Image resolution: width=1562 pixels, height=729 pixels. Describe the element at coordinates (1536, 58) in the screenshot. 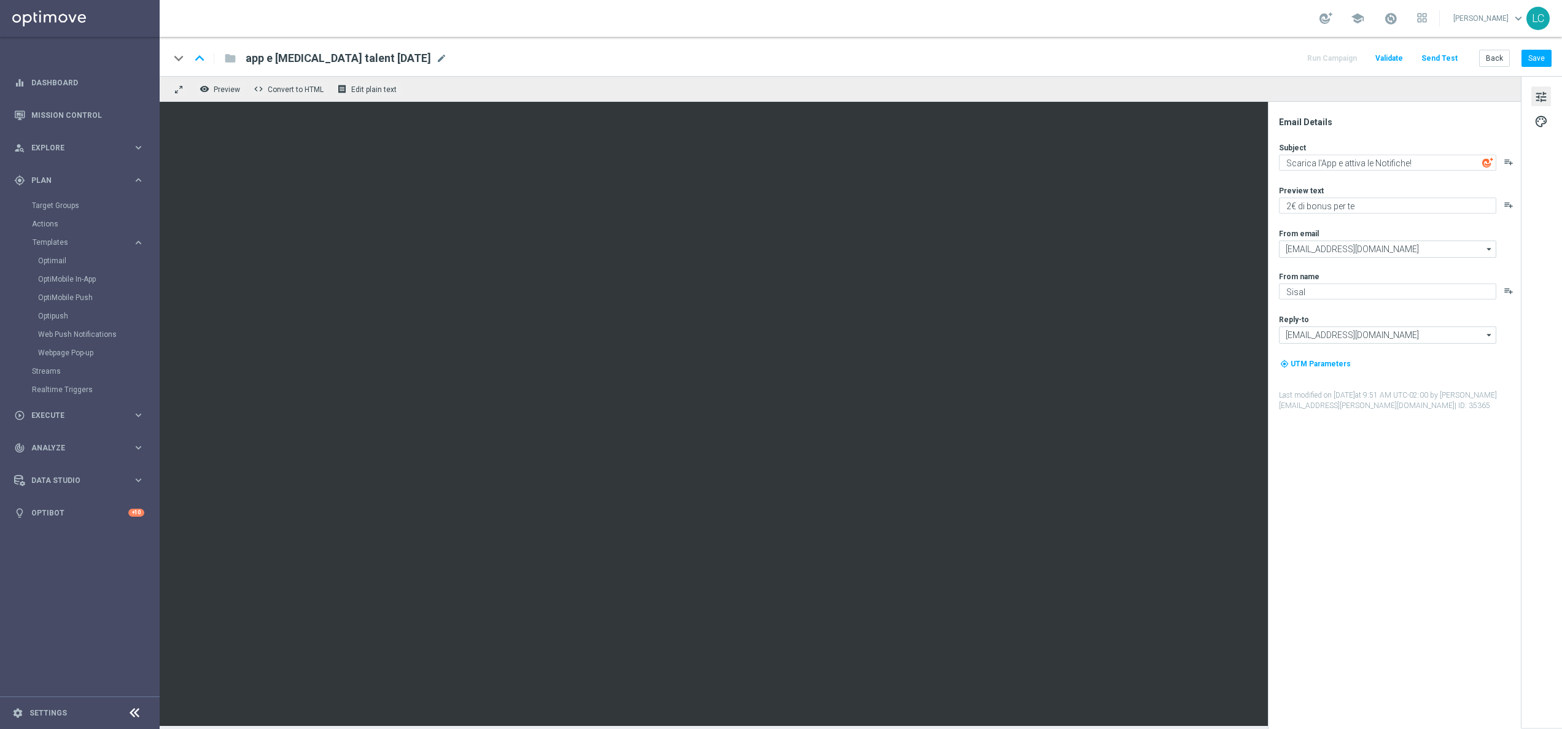

I see `button: Save` at that location.